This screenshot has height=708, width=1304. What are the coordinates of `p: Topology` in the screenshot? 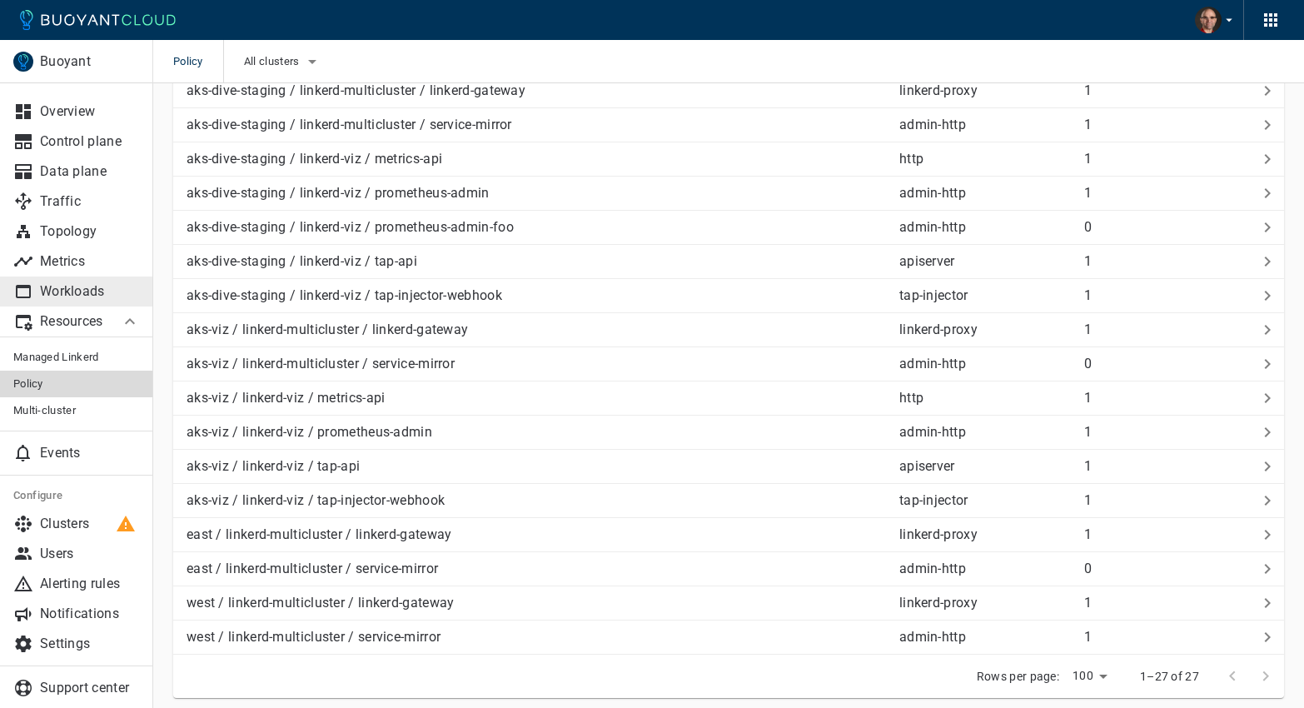 It's located at (90, 232).